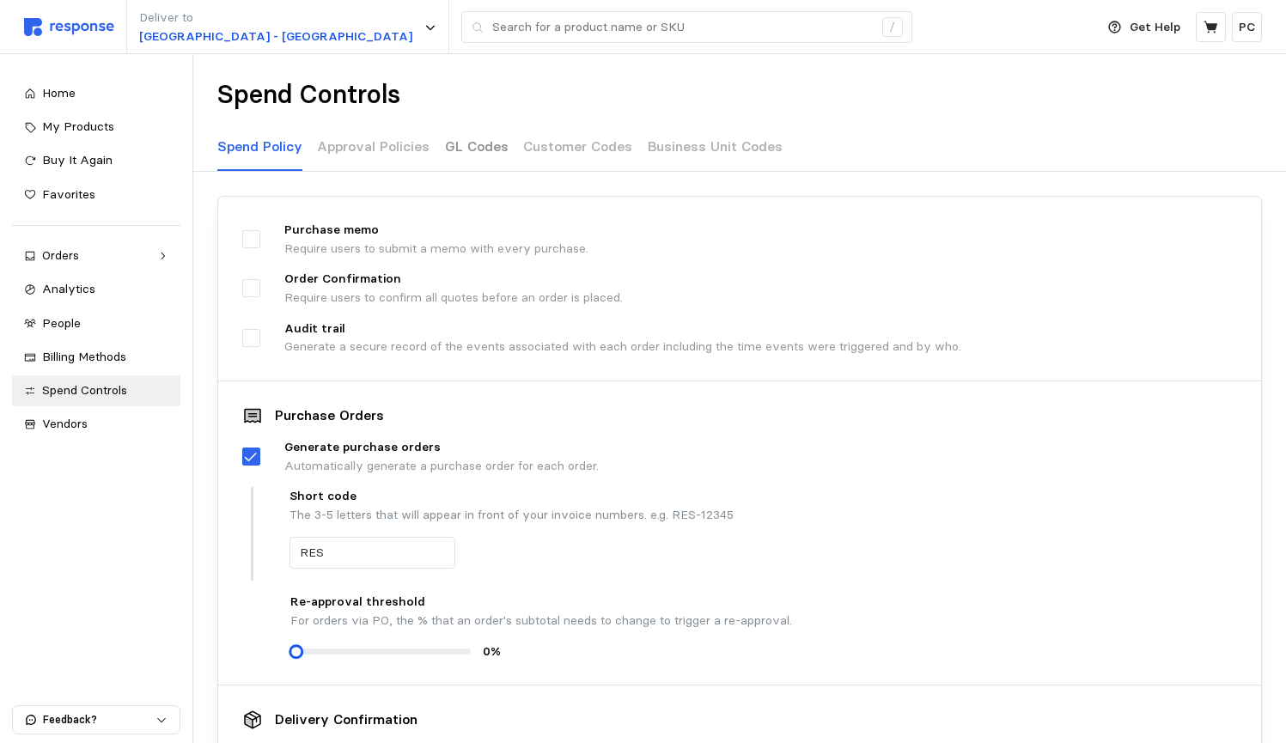  Describe the element at coordinates (764, 621) in the screenshot. I see `p: For orders via PO, the % that an order's subtotal needs to change to trigger a re-approval.` at that location.